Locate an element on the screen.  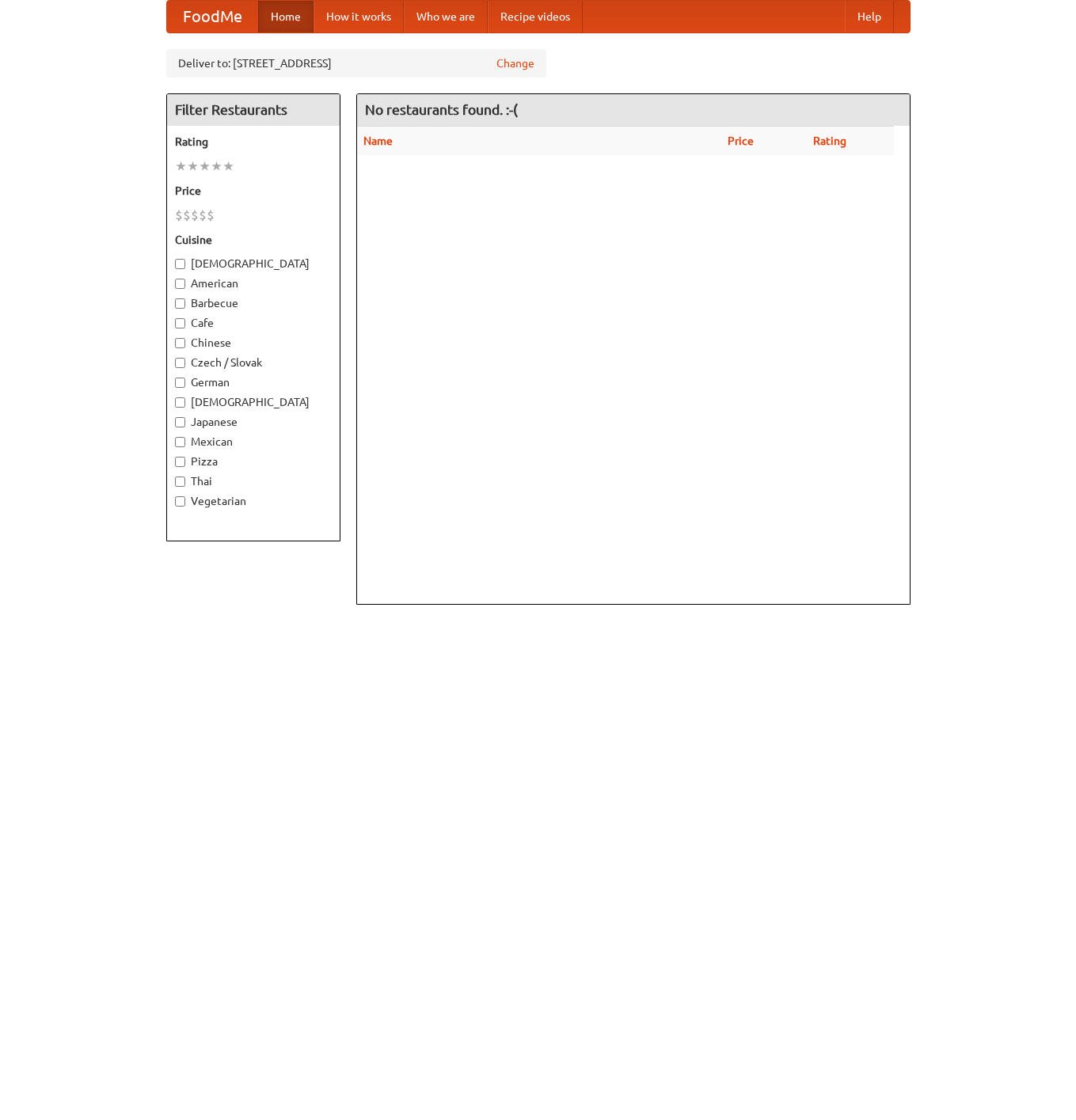
a: Home is located at coordinates (286, 17).